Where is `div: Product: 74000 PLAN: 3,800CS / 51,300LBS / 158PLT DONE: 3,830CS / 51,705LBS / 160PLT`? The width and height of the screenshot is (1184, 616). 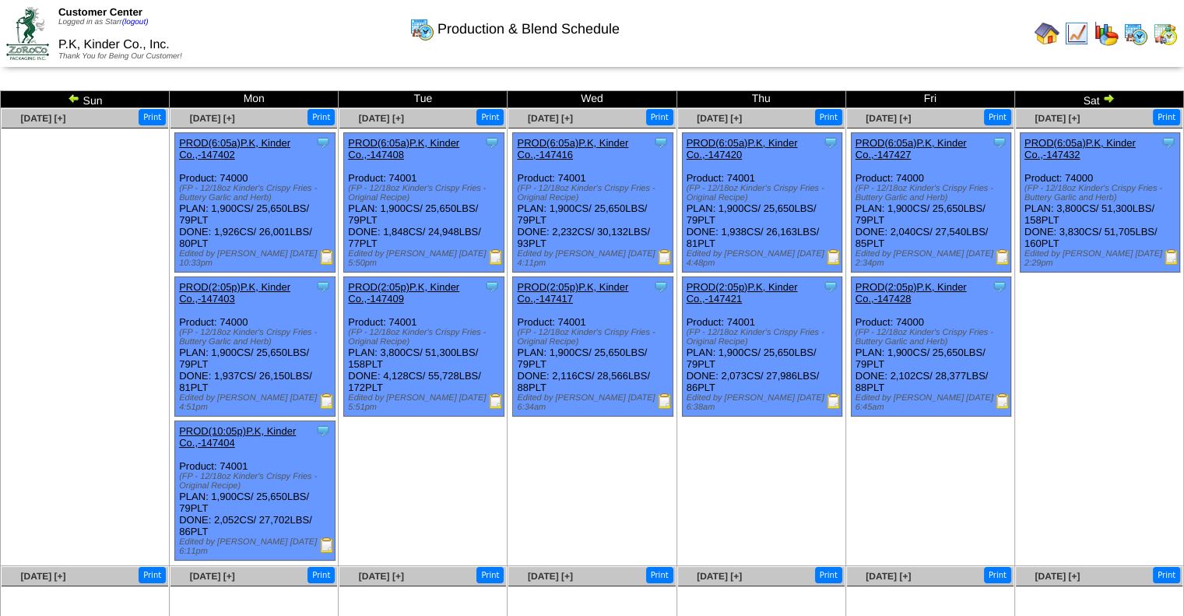 div: Product: 74000 PLAN: 3,800CS / 51,300LBS / 158PLT DONE: 3,830CS / 51,705LBS / 160PLT is located at coordinates (1100, 202).